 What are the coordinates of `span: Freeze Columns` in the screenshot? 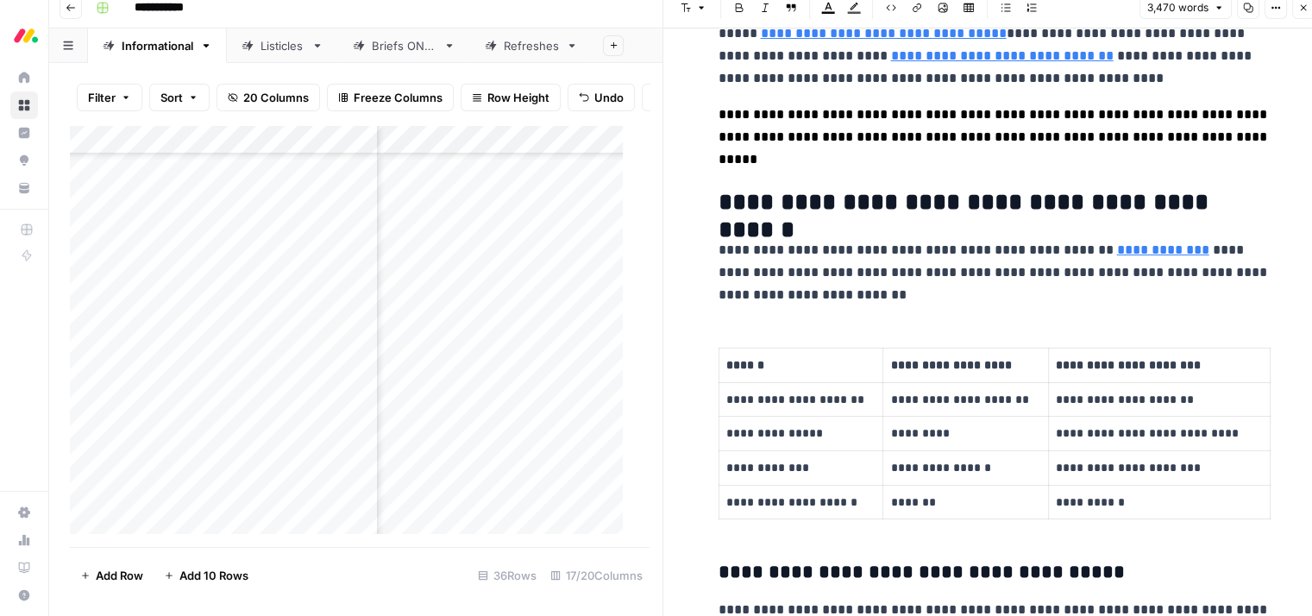 It's located at (398, 97).